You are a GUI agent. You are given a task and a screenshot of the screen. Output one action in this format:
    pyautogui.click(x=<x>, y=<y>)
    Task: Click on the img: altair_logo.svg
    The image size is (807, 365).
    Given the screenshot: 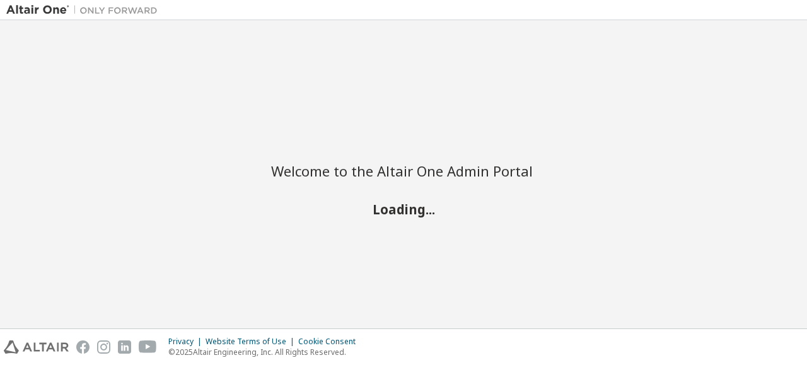 What is the action you would take?
    pyautogui.click(x=36, y=347)
    